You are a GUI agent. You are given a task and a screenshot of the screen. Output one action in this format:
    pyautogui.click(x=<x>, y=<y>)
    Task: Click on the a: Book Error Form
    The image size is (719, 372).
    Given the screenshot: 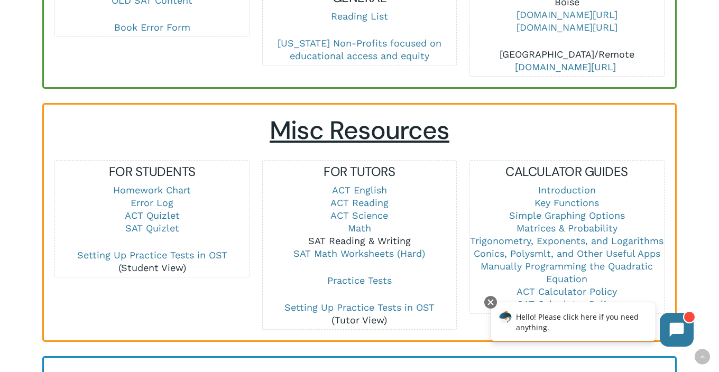 What is the action you would take?
    pyautogui.click(x=152, y=27)
    